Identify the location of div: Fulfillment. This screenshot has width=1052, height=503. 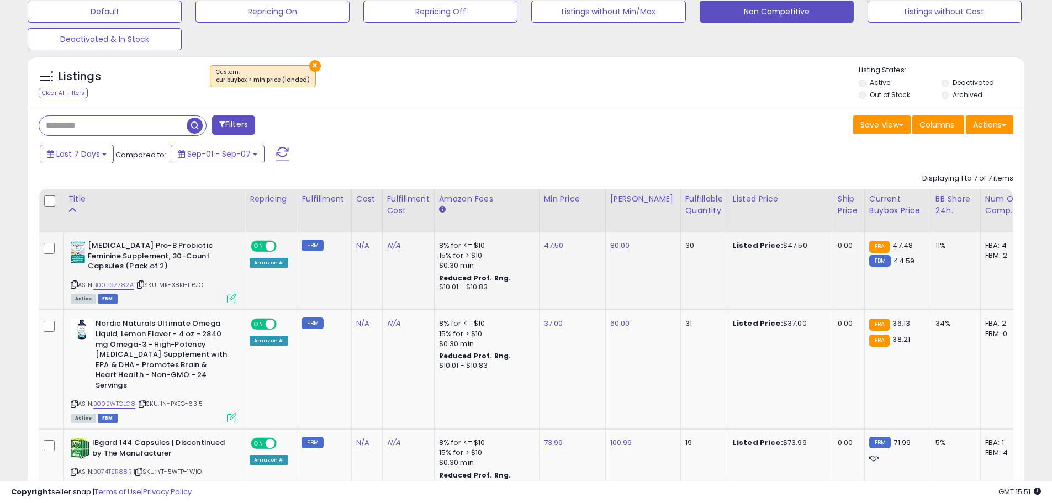
(324, 199).